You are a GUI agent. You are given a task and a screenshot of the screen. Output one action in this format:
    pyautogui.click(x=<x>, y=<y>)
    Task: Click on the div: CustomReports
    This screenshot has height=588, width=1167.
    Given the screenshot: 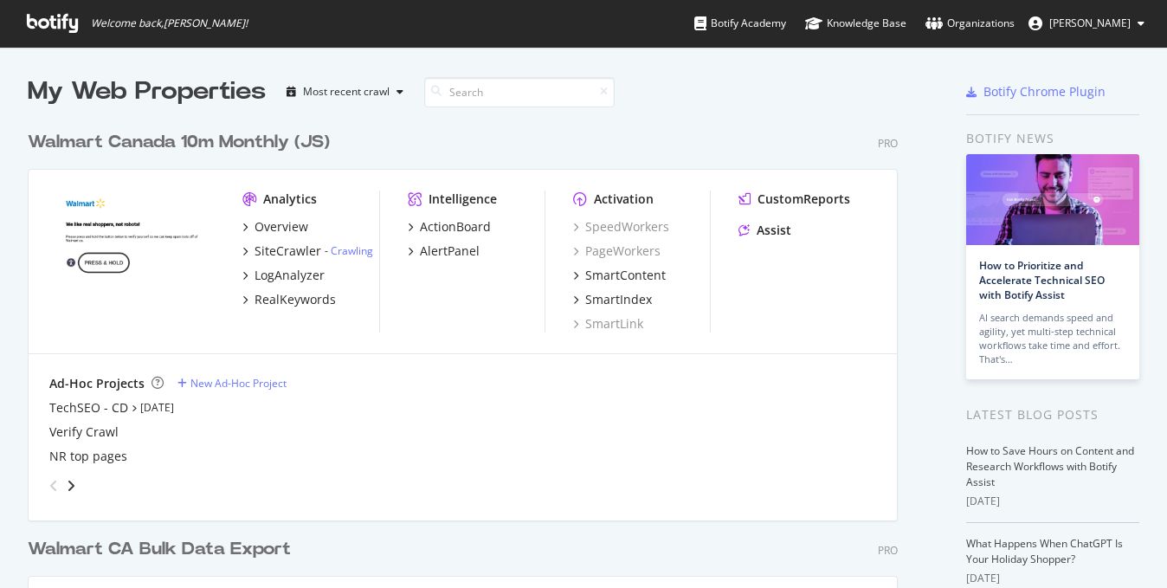 What is the action you would take?
    pyautogui.click(x=804, y=199)
    